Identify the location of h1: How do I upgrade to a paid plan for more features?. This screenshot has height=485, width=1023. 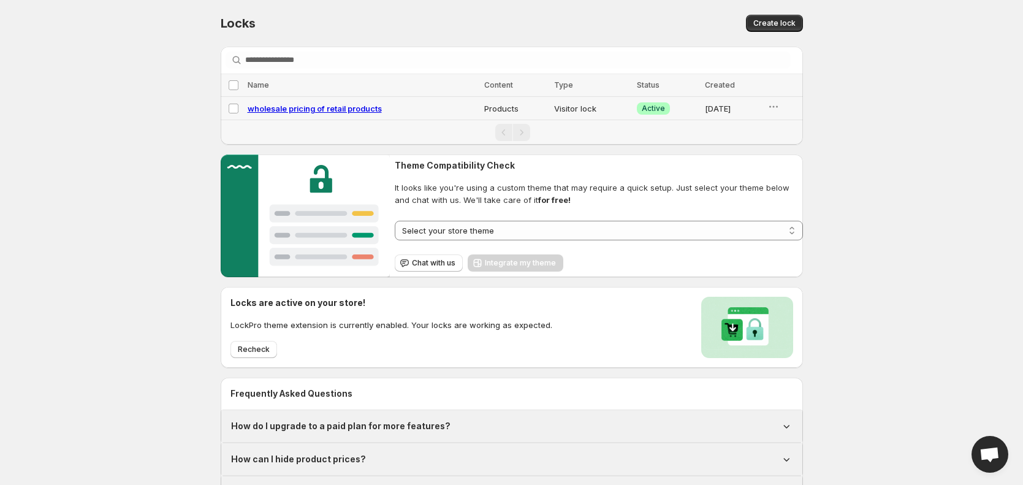
(341, 426).